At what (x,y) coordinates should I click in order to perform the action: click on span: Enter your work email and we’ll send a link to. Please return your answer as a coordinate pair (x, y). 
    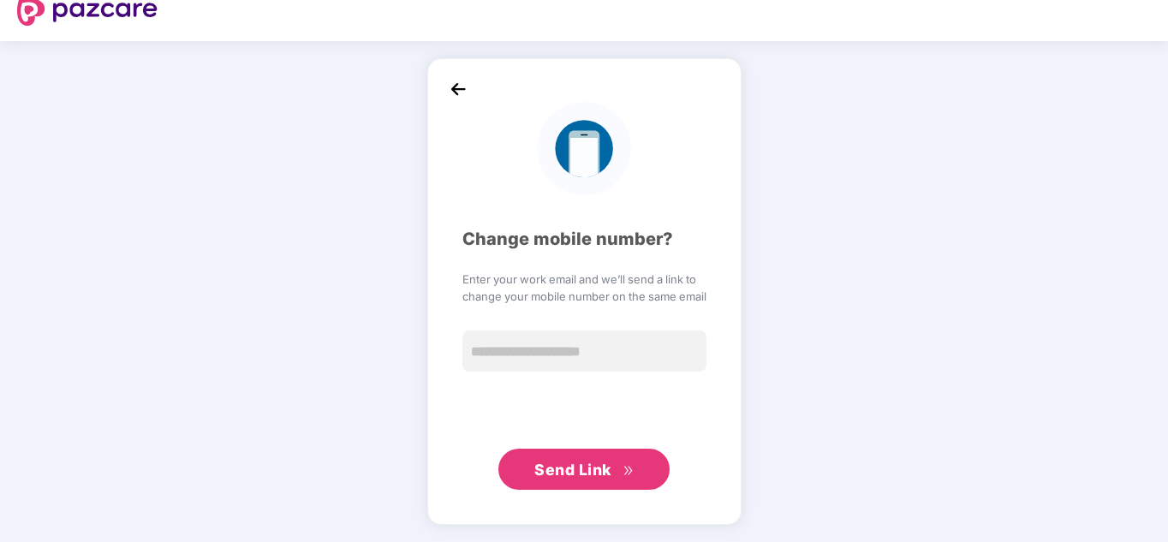
    Looking at the image, I should click on (584, 279).